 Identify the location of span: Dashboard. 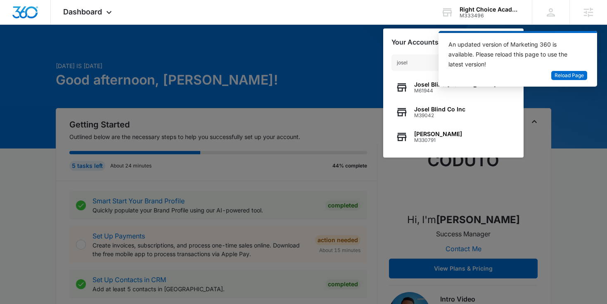
(83, 12).